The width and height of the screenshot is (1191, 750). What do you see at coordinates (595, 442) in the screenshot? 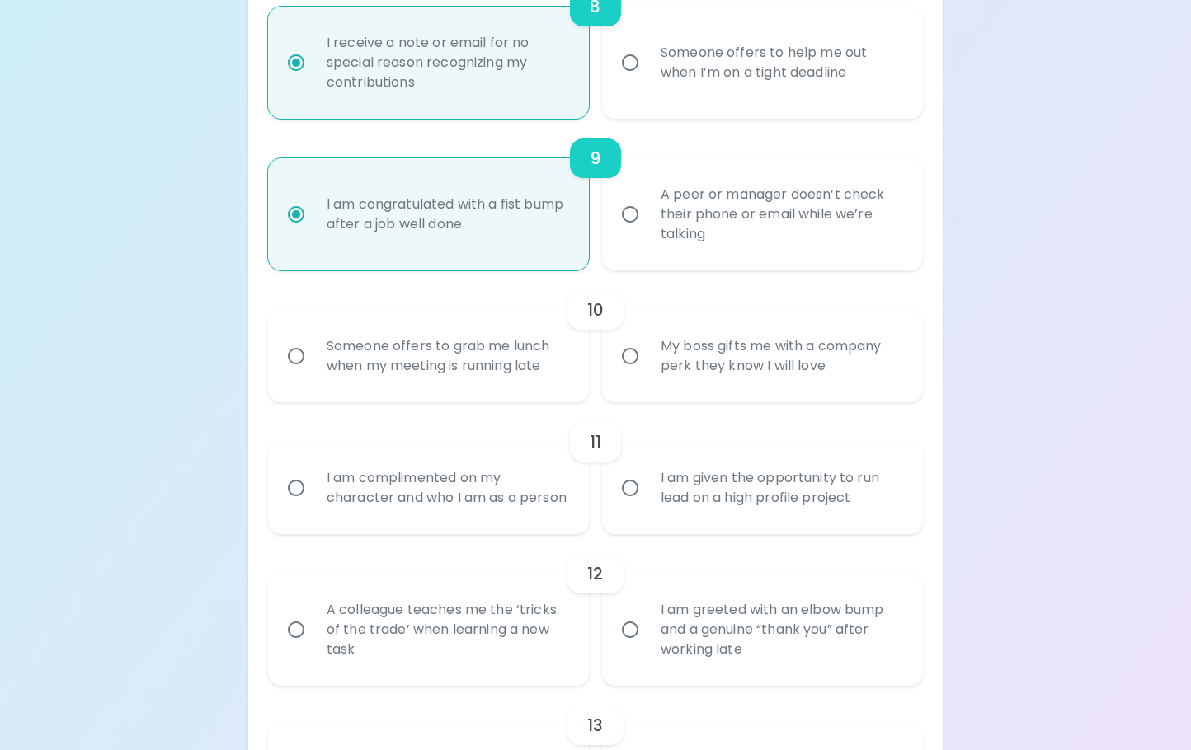
I see `h6: 11` at bounding box center [595, 442].